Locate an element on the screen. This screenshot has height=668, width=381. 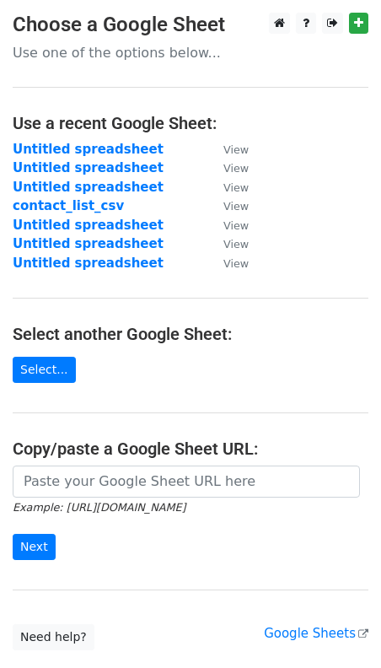
input: Paste your Google Sheet URL here is located at coordinates (187, 482).